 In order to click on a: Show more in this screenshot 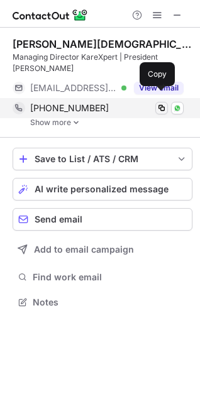, I will do `click(111, 123)`.